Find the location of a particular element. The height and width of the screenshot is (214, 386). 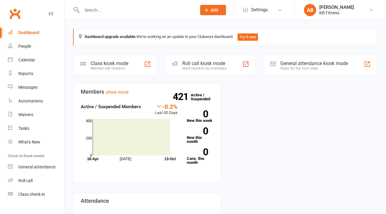

a: 0New this month is located at coordinates (200, 135).